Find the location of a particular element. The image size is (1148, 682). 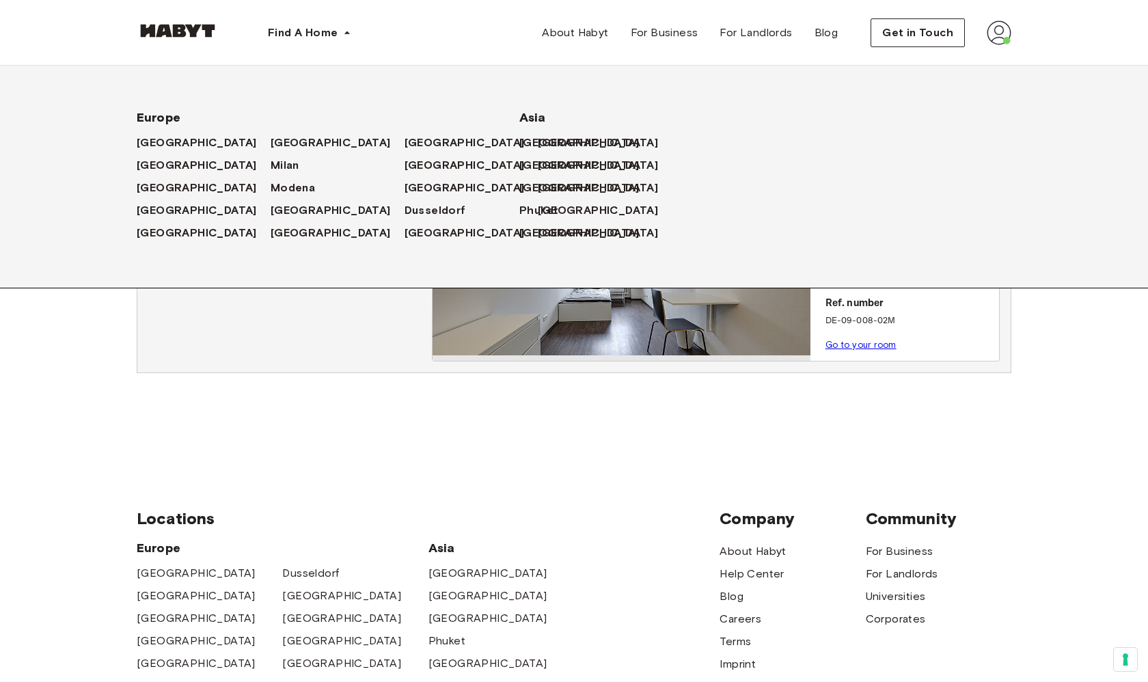

span: Imprint is located at coordinates (738, 664).